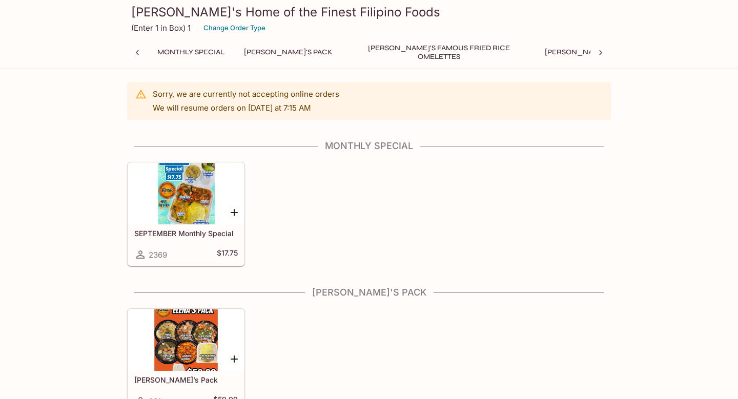  Describe the element at coordinates (234, 359) in the screenshot. I see `button: Add Elena’s Pack` at that location.